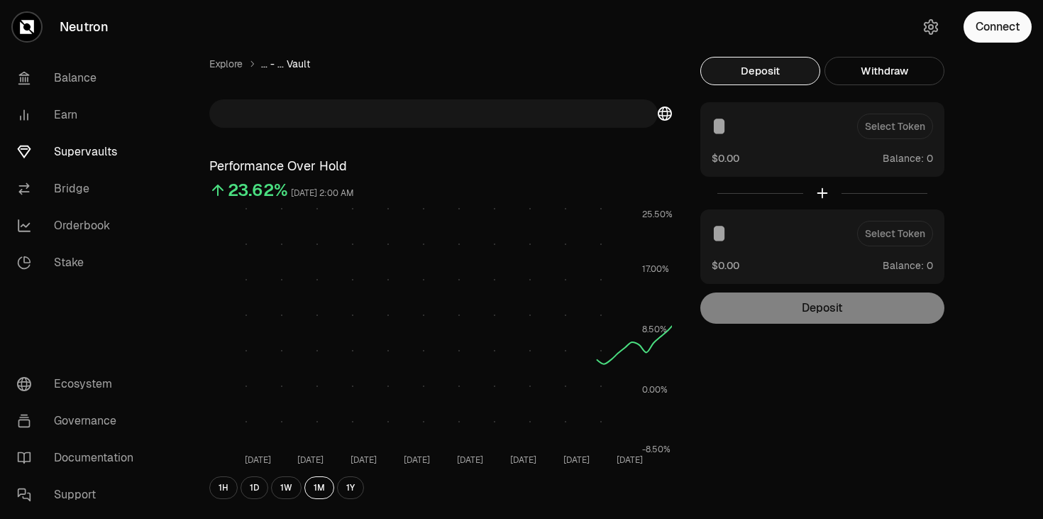 This screenshot has width=1043, height=519. What do you see at coordinates (79, 115) in the screenshot?
I see `a: Earn` at bounding box center [79, 115].